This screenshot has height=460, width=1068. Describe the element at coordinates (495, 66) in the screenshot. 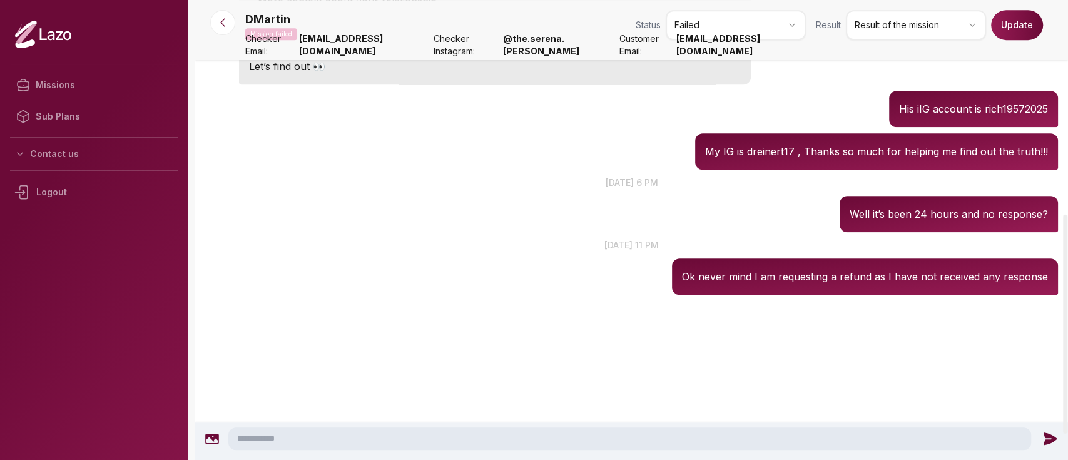

I see `p: Let’s find out 👀` at that location.